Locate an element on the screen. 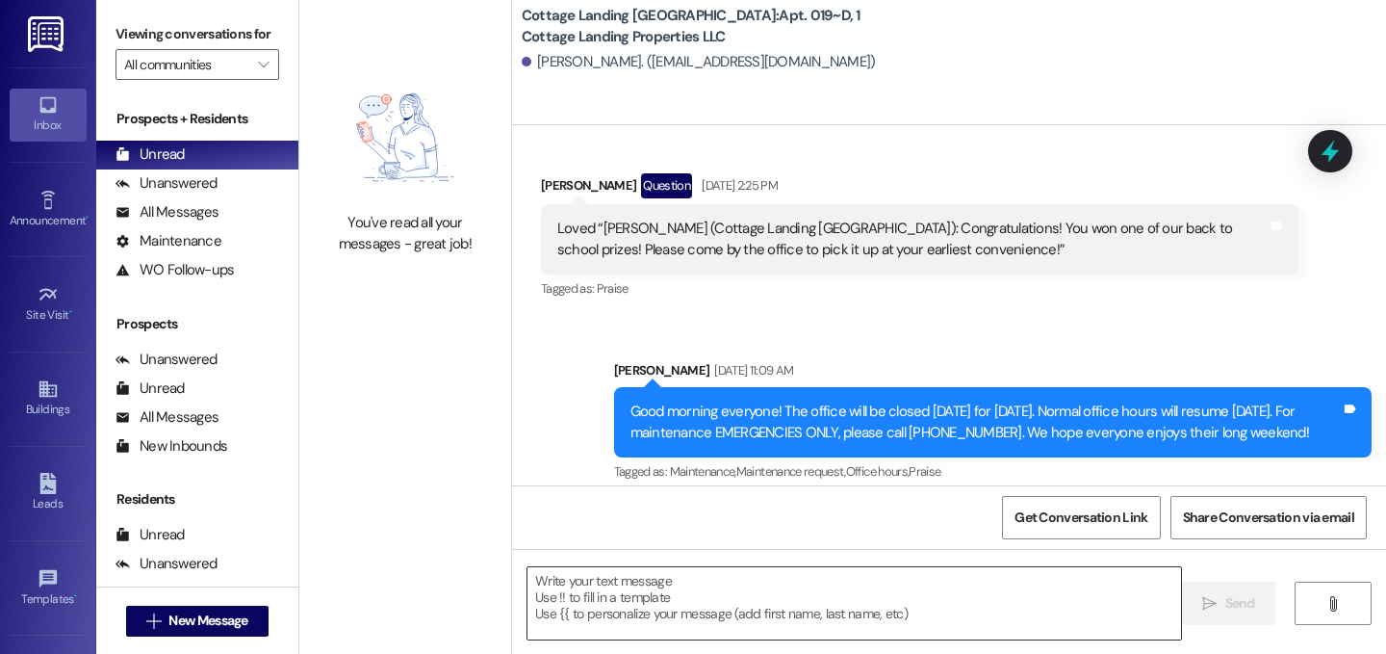 This screenshot has width=1386, height=654. button: Share Conversation via email is located at coordinates (1269, 517).